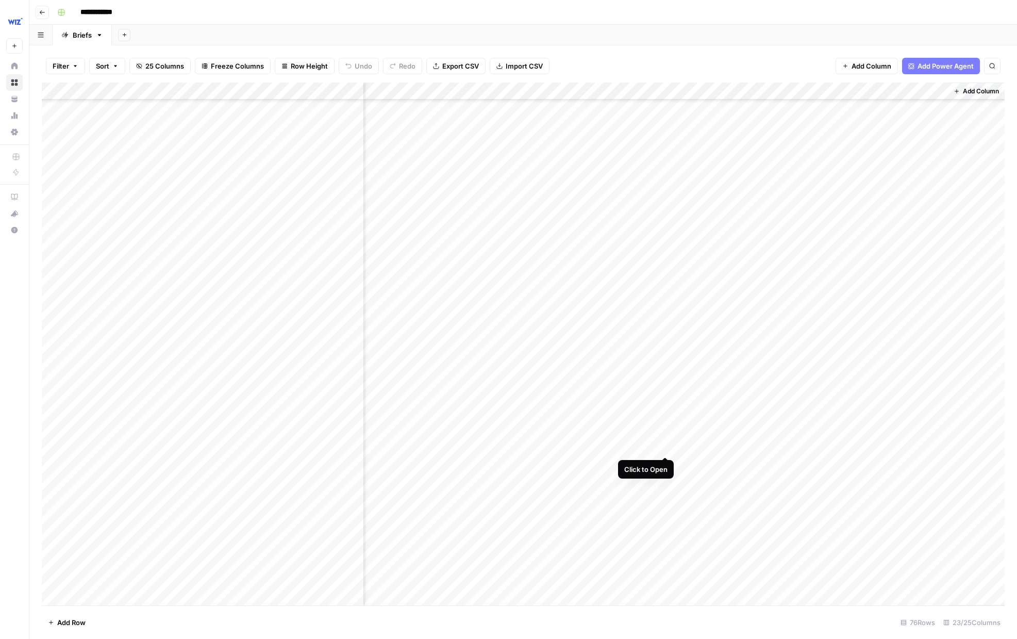 This screenshot has width=1017, height=639. Describe the element at coordinates (237, 66) in the screenshot. I see `span: Freeze Columns` at that location.